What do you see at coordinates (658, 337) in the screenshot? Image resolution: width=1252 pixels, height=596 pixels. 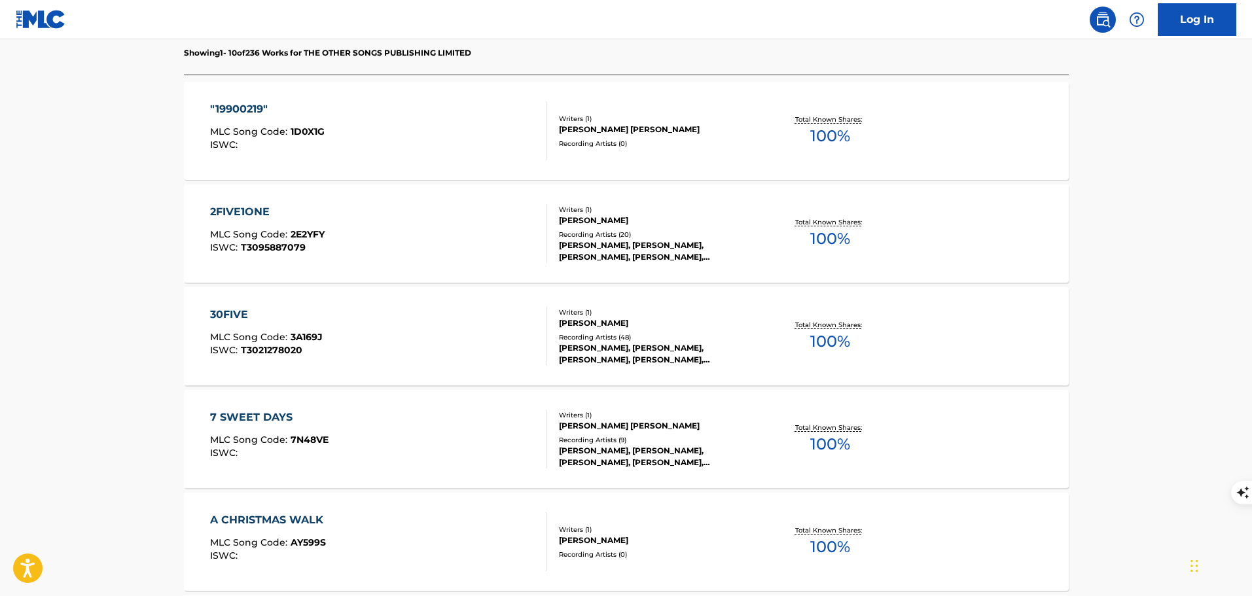 I see `div: Recording Artists ( 48 )` at bounding box center [658, 337].